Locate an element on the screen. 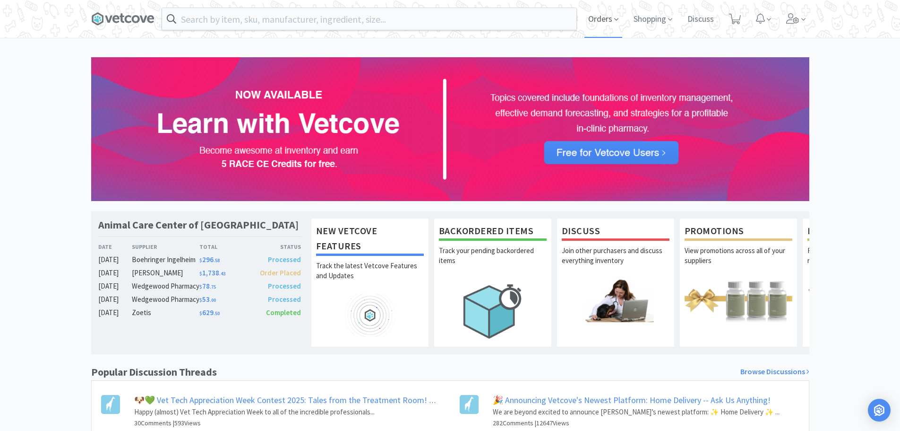 The image size is (900, 431). h1: Popular Discussion Threads is located at coordinates (154, 371).